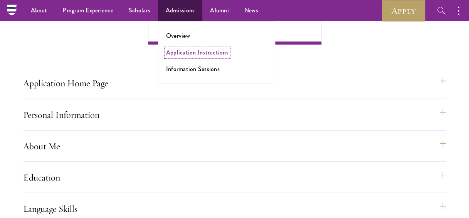 This screenshot has height=218, width=469. Describe the element at coordinates (178, 35) in the screenshot. I see `a: Overview` at that location.